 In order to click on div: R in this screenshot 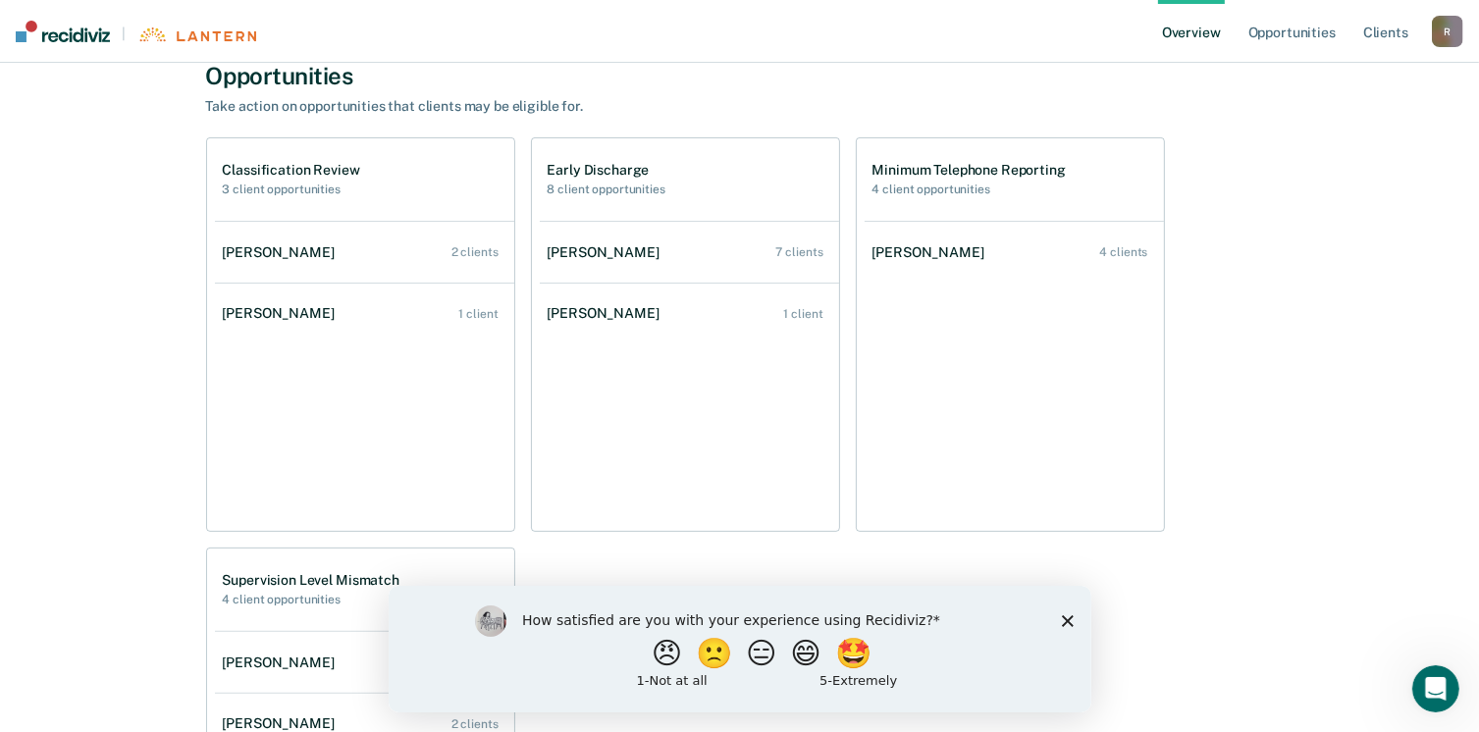, I will do `click(1447, 31)`.